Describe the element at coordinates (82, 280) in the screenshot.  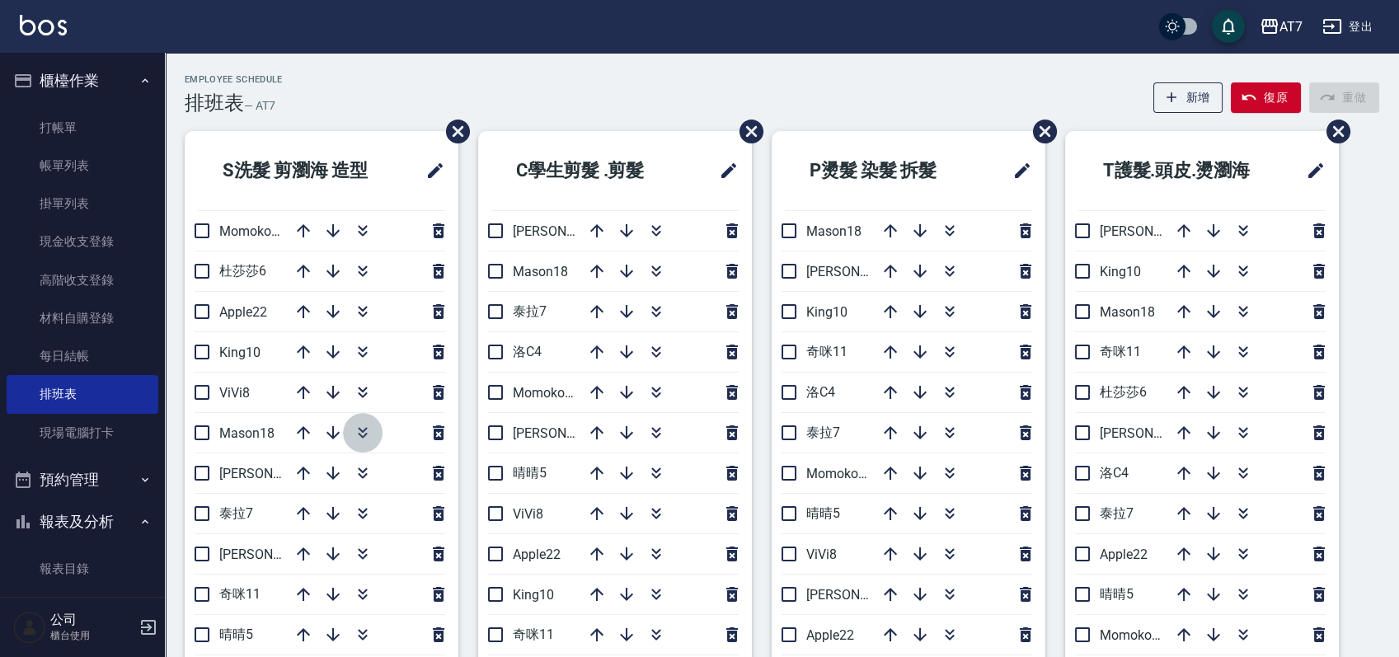
I see `a: 高階收支登錄` at that location.